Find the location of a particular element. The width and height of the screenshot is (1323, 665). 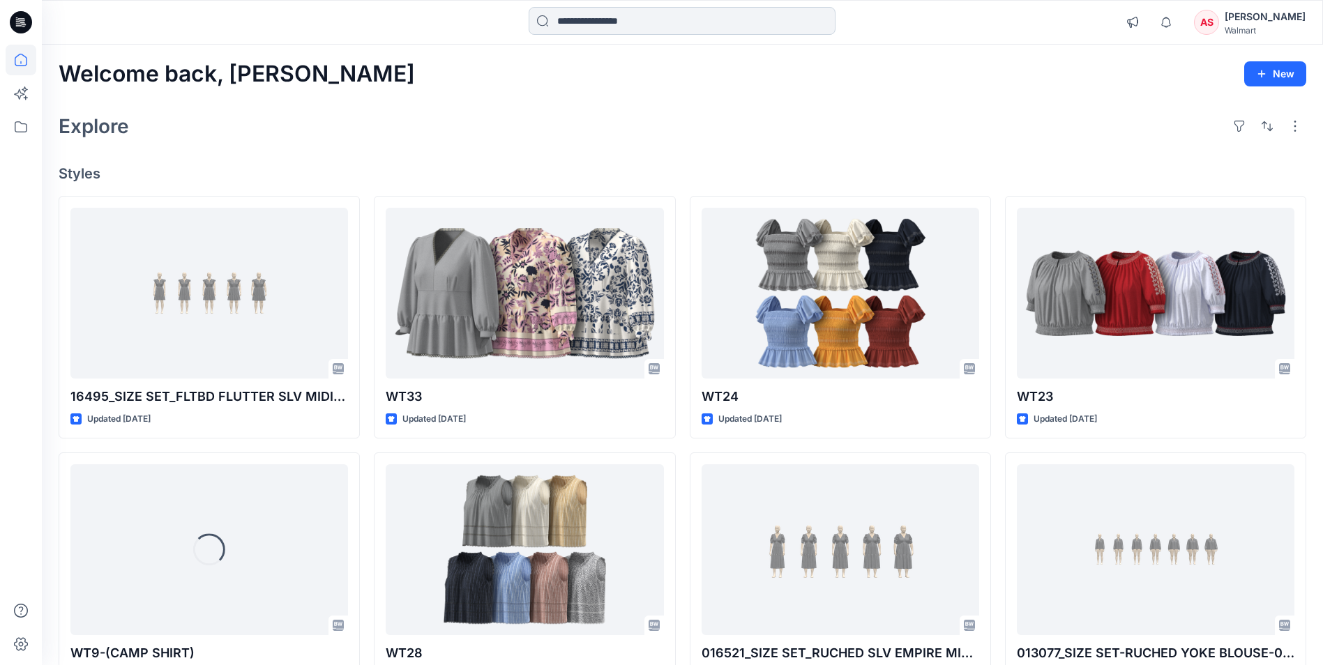

p: WT9-(CAMP SHIRT) is located at coordinates (209, 654).